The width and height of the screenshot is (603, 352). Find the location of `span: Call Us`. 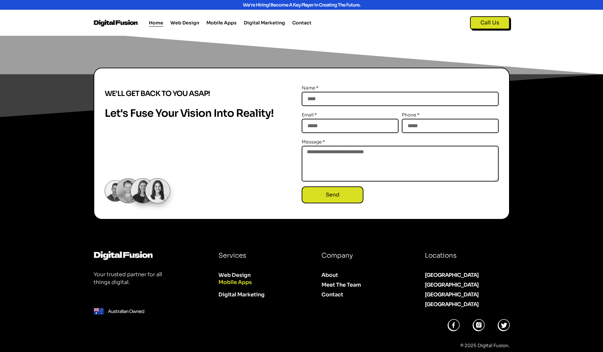

span: Call Us is located at coordinates (490, 23).